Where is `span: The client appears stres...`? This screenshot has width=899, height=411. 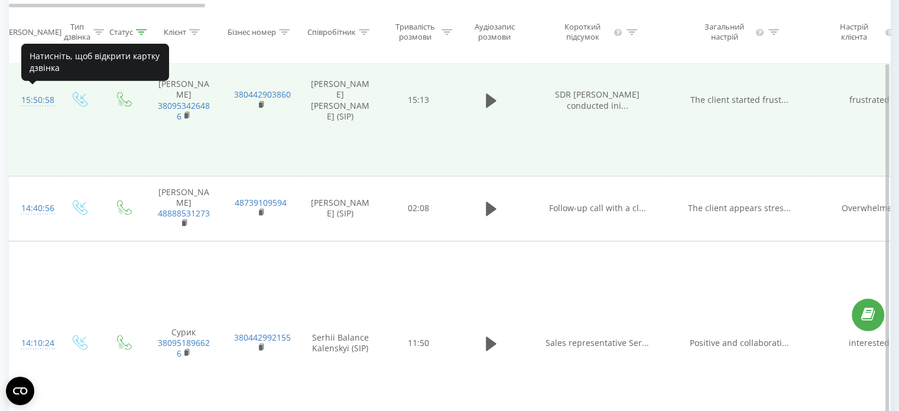
span: The client appears stres... is located at coordinates (739, 207).